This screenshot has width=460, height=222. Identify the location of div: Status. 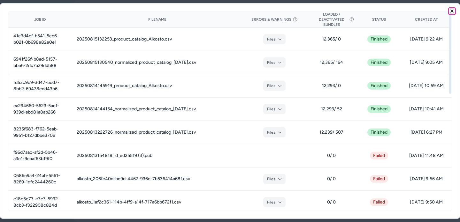
(379, 19).